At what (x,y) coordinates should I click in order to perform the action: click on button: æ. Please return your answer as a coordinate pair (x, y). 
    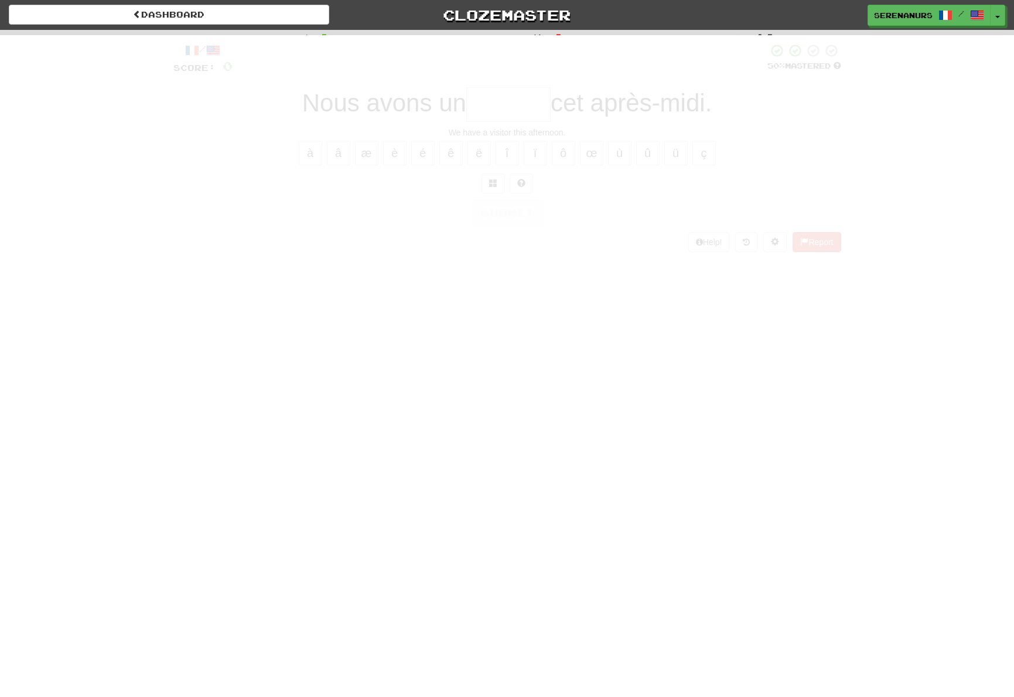
    Looking at the image, I should click on (367, 153).